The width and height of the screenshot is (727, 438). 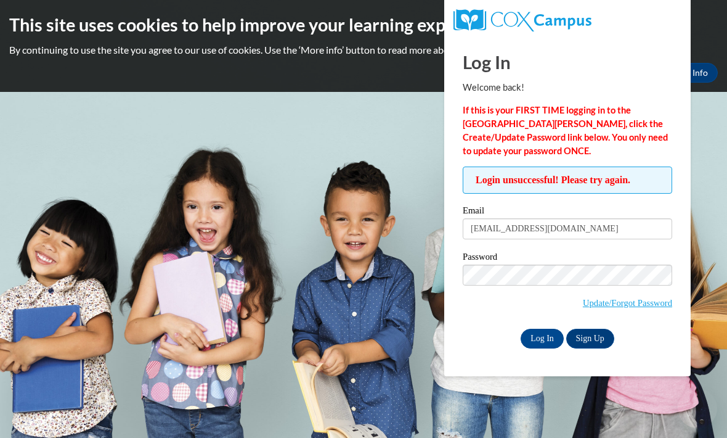 What do you see at coordinates (364, 25) in the screenshot?
I see `h2: This site uses cookies to help improve your learning experience.` at bounding box center [364, 25].